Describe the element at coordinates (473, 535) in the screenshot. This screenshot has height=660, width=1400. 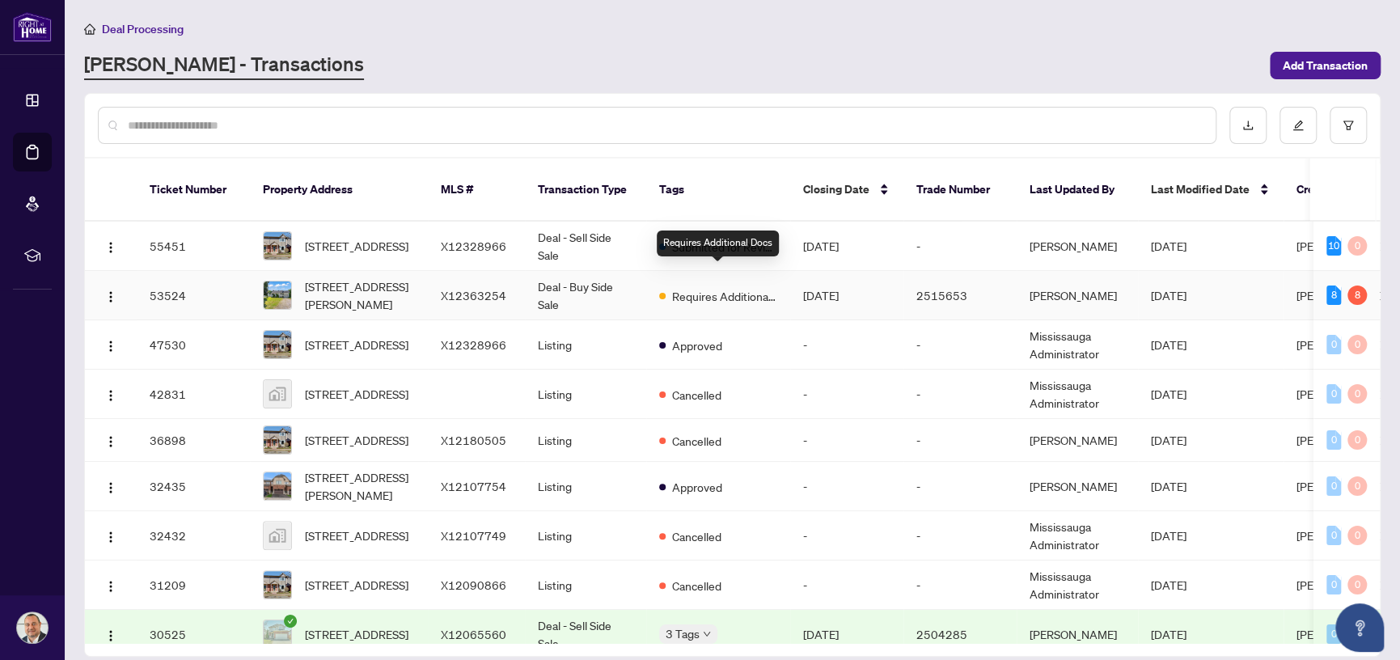
I see `span: X12107749` at that location.